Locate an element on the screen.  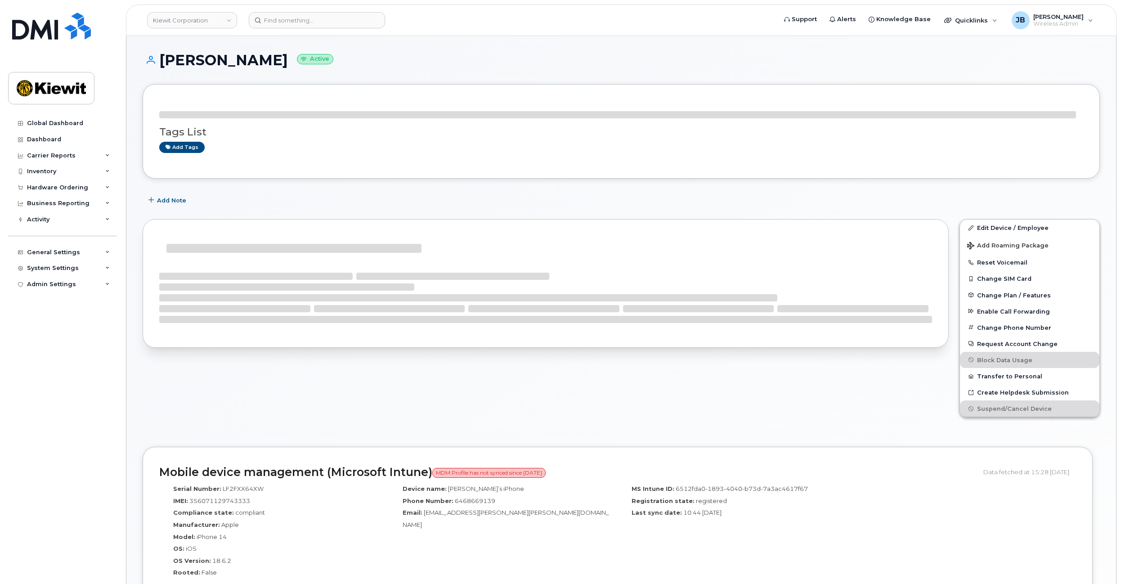
span: iPhone 14 is located at coordinates (211, 537).